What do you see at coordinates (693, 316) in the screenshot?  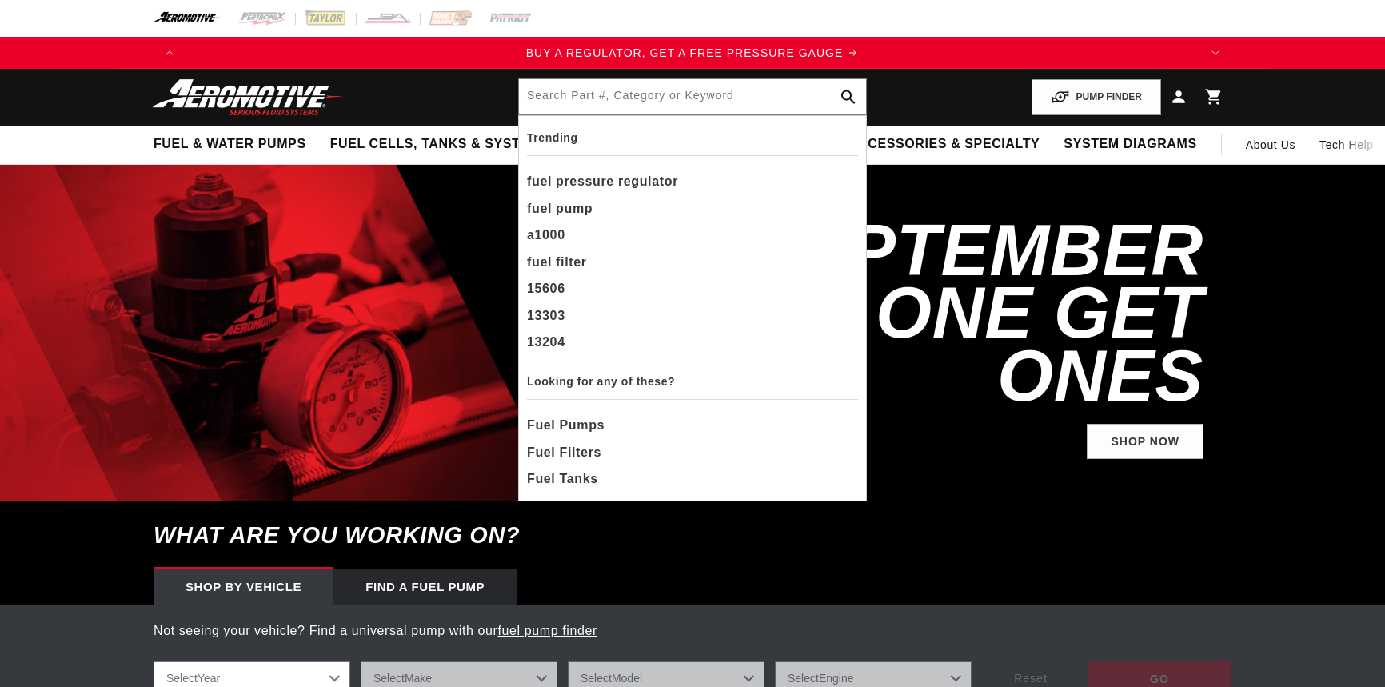 I see `div: 13303` at bounding box center [693, 316].